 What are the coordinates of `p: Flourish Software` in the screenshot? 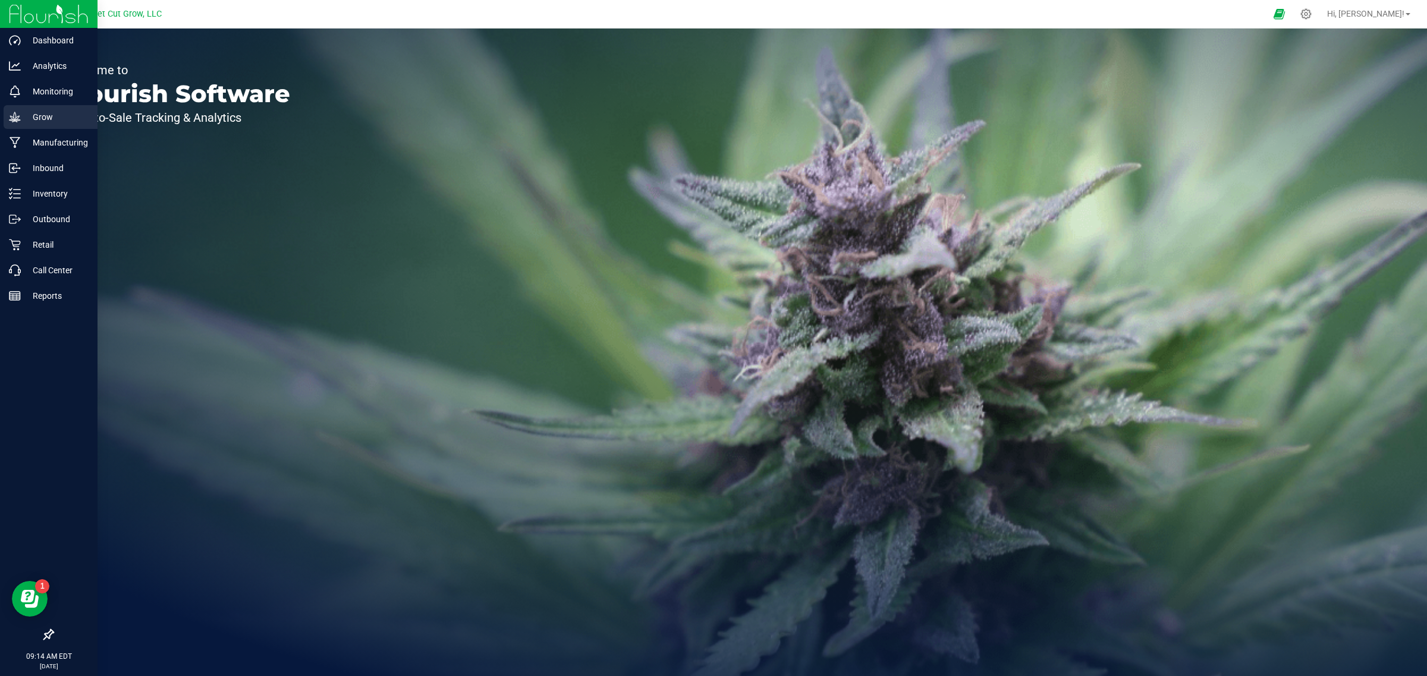 It's located at (177, 94).